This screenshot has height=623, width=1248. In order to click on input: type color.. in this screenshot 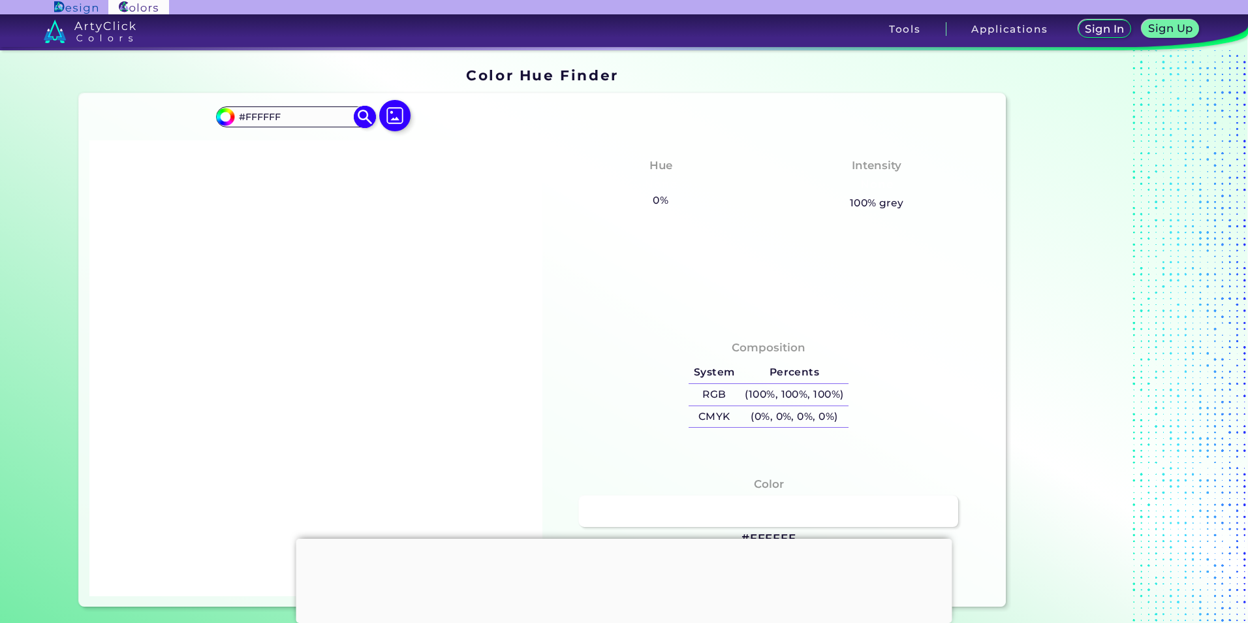, I will do `click(295, 116)`.